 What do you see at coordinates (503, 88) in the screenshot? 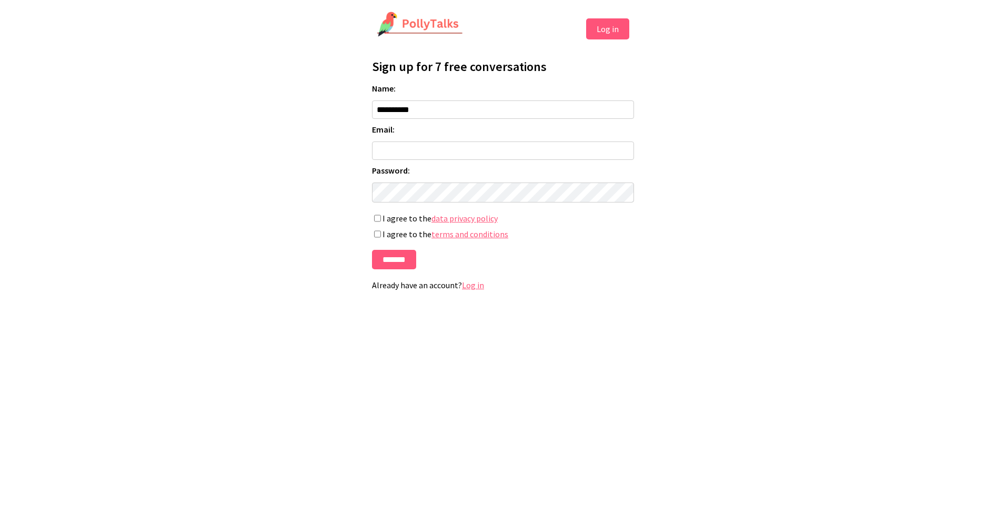
I see `label: Name:` at bounding box center [503, 88].